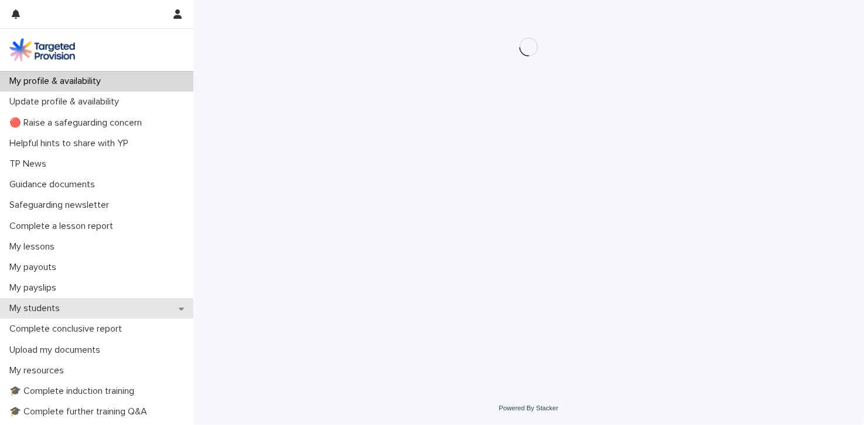 This screenshot has width=864, height=425. What do you see at coordinates (74, 391) in the screenshot?
I see `p: 🎓 Complete induction training` at bounding box center [74, 391].